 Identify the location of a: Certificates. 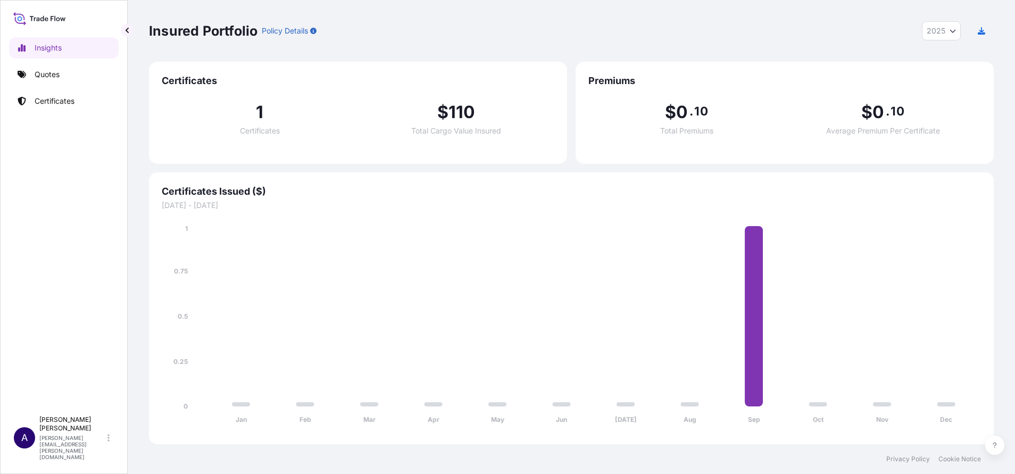
(64, 101).